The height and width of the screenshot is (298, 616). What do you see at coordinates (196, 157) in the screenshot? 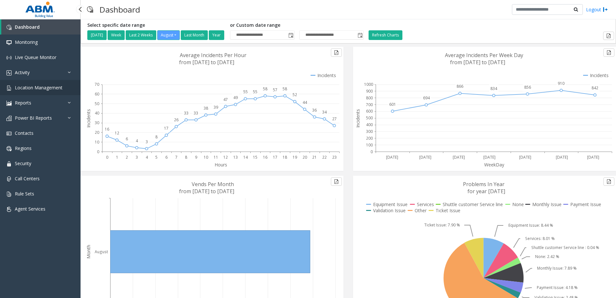
I see `text: 9` at bounding box center [196, 157].